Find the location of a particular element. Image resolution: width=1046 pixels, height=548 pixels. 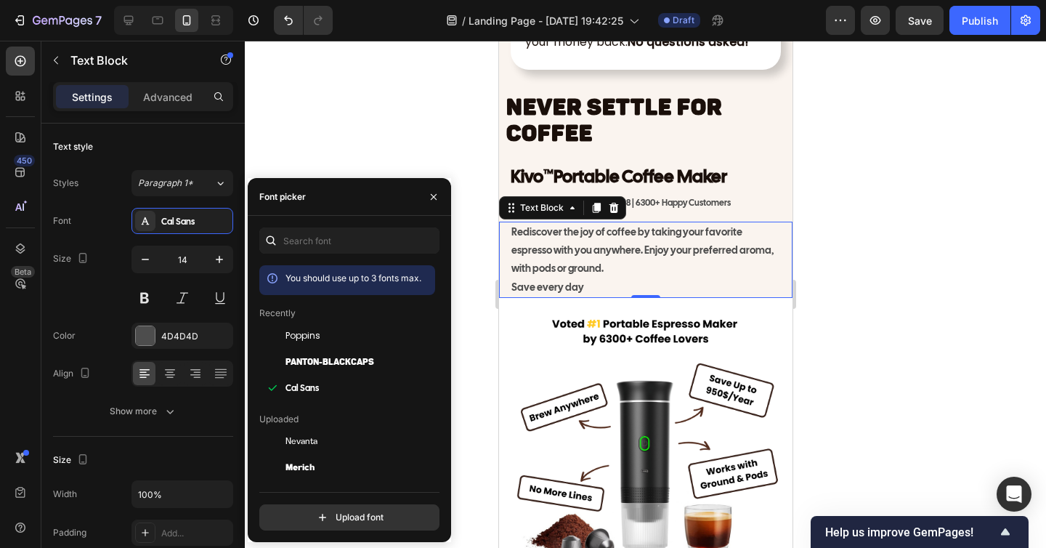

div: Rich Text Editor. Editing area: main is located at coordinates (147, 219).